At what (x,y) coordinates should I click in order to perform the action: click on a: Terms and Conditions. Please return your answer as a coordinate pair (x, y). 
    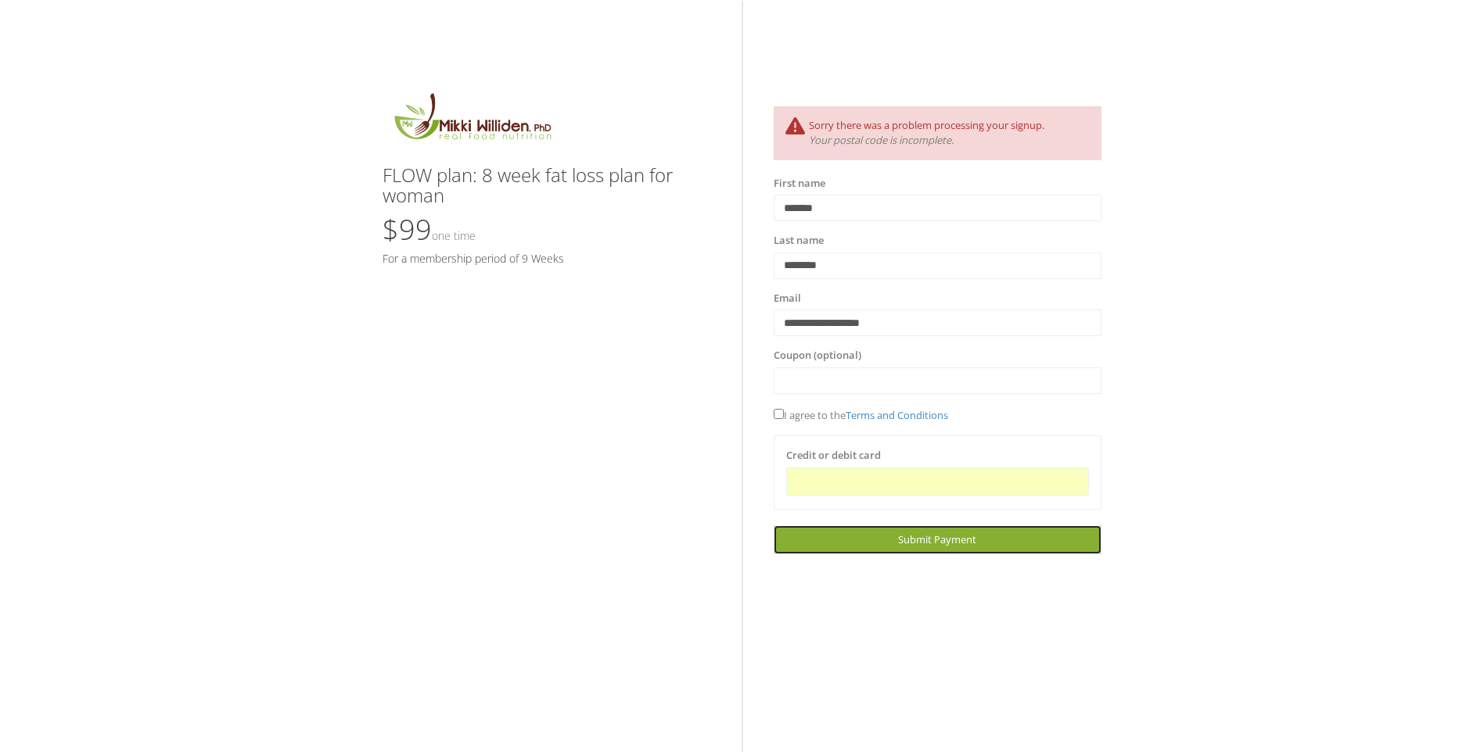
    Looking at the image, I should click on (896, 415).